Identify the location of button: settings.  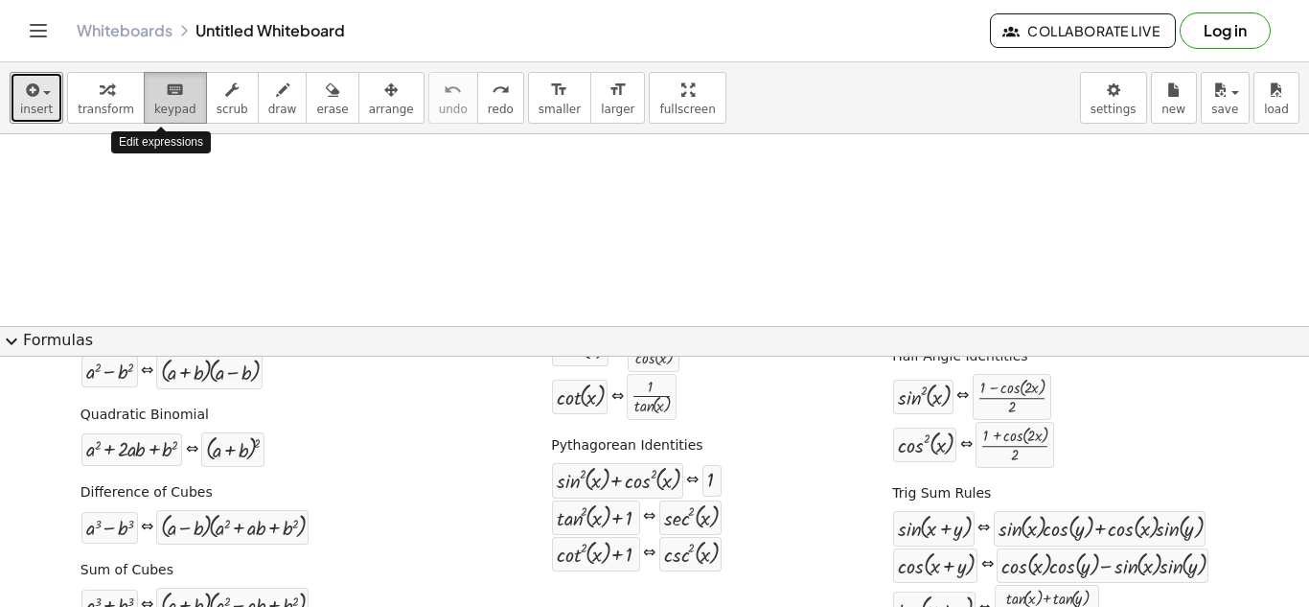
(1113, 98).